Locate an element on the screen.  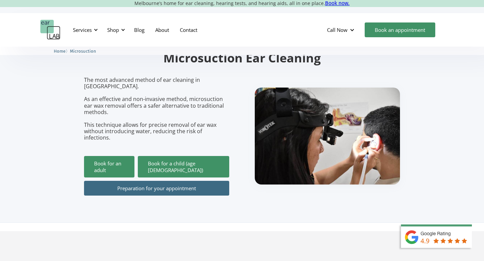
a: Preparation for your appointment is located at coordinates (156, 188).